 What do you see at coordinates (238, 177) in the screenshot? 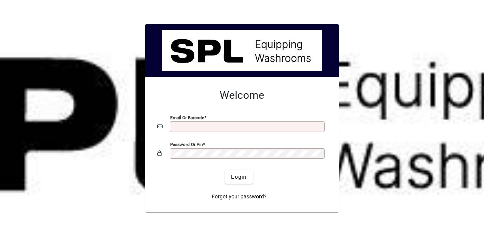
I see `button: Login` at bounding box center [238, 177].